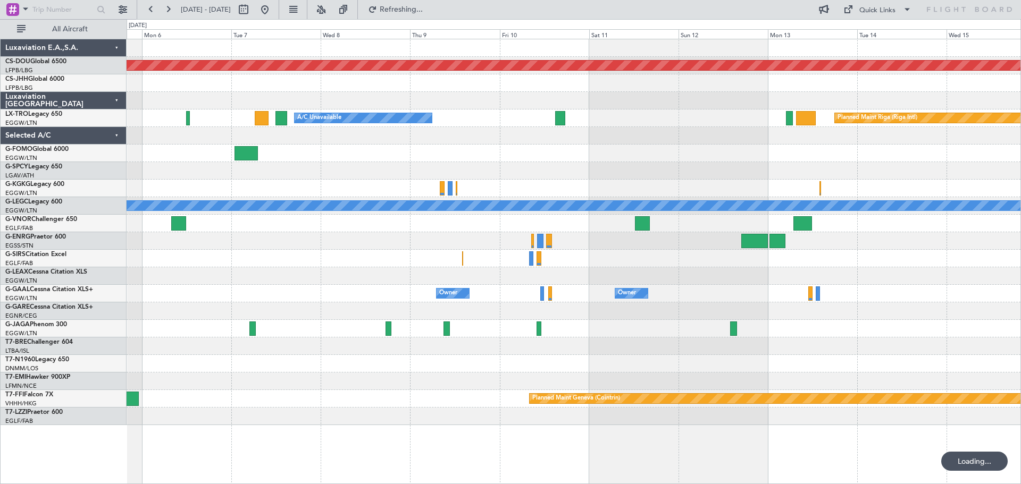 This screenshot has height=484, width=1021. I want to click on span: T7-N1960, so click(20, 360).